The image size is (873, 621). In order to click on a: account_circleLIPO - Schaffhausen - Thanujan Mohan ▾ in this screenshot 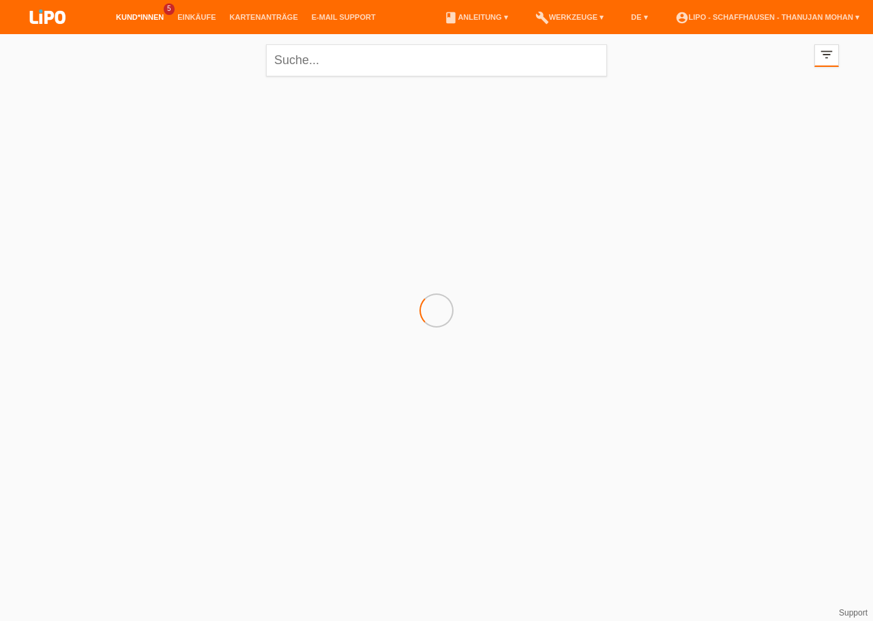, I will do `click(768, 17)`.